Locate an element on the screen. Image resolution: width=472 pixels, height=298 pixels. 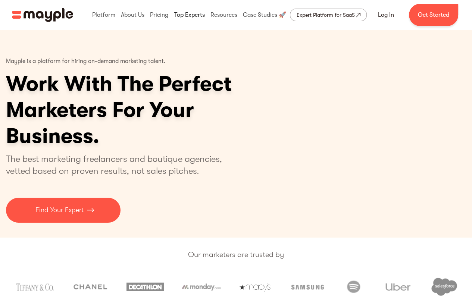
a: Expert Platform for SaaS is located at coordinates (329, 15).